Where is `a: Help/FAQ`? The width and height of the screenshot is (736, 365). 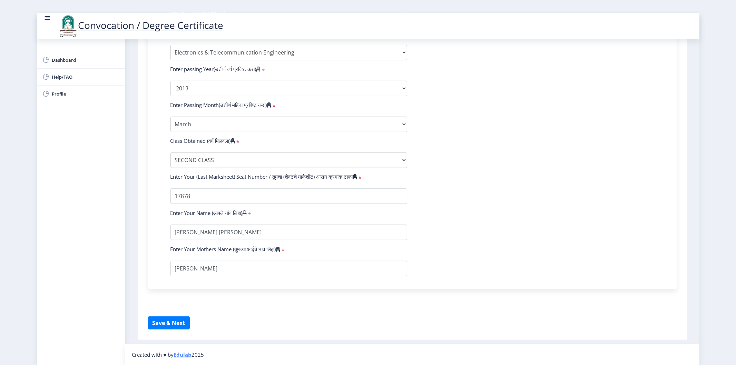 a: Help/FAQ is located at coordinates (81, 77).